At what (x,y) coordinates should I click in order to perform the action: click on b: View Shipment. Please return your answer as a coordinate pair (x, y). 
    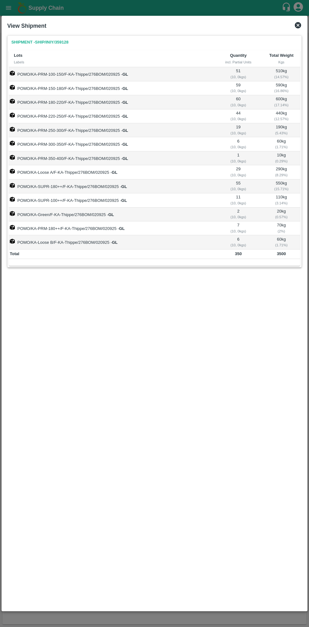
    Looking at the image, I should click on (27, 26).